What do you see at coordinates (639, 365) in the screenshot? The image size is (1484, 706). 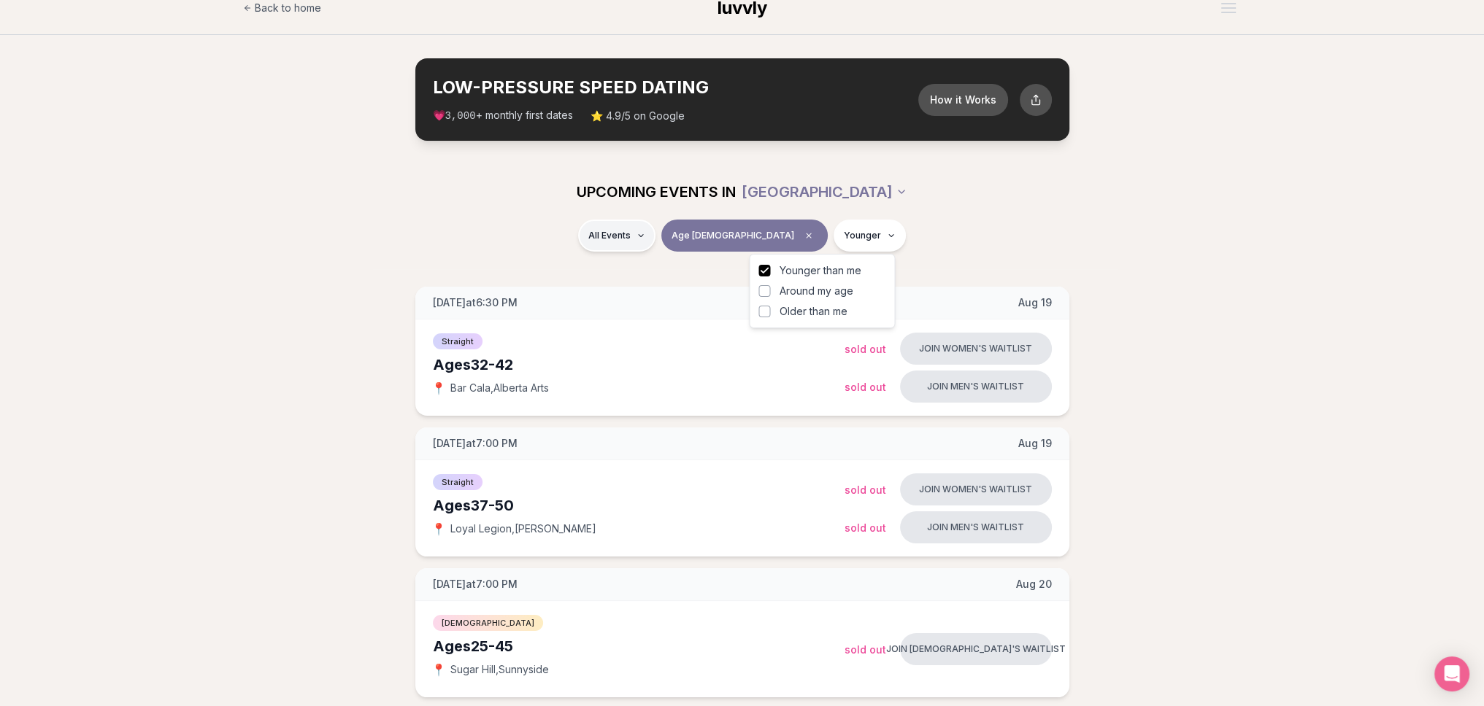 I see `div: Ages 32-42` at bounding box center [639, 365].